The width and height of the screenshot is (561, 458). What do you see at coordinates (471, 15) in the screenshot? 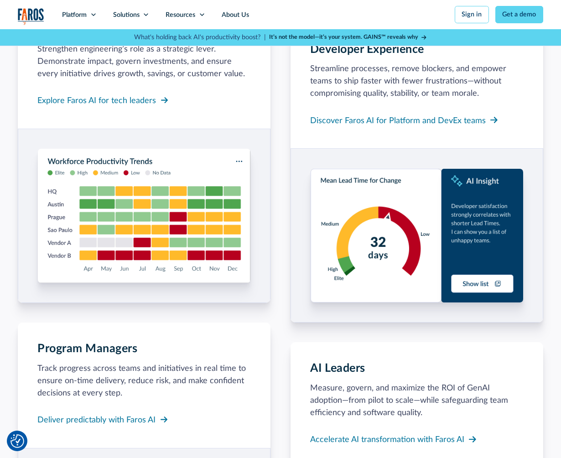
I see `a: Sign in` at bounding box center [471, 15].